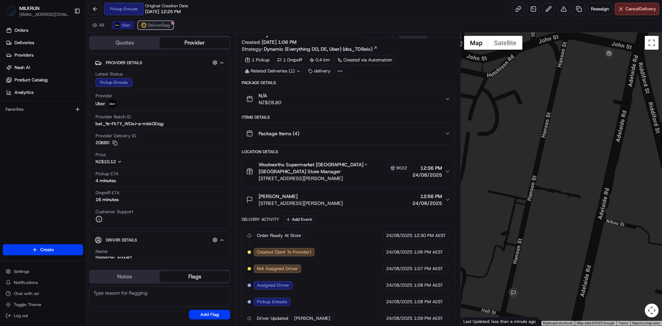 The image size is (662, 326). I want to click on img: Google, so click(473, 321).